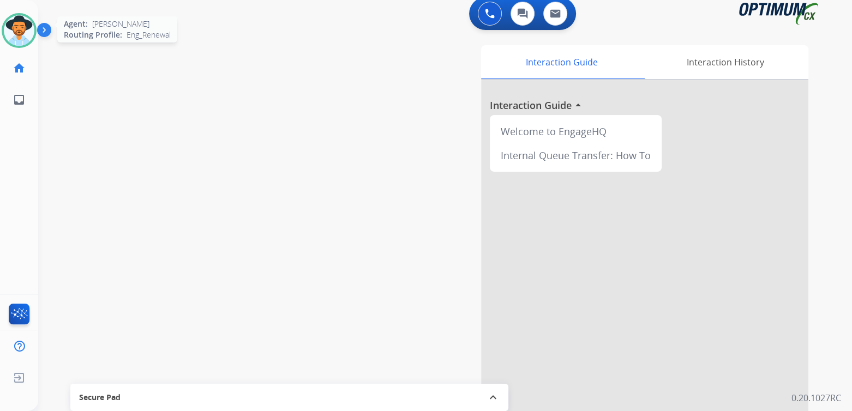 Image resolution: width=852 pixels, height=411 pixels. Describe the element at coordinates (576, 131) in the screenshot. I see `div: Welcome to EngageHQ` at that location.